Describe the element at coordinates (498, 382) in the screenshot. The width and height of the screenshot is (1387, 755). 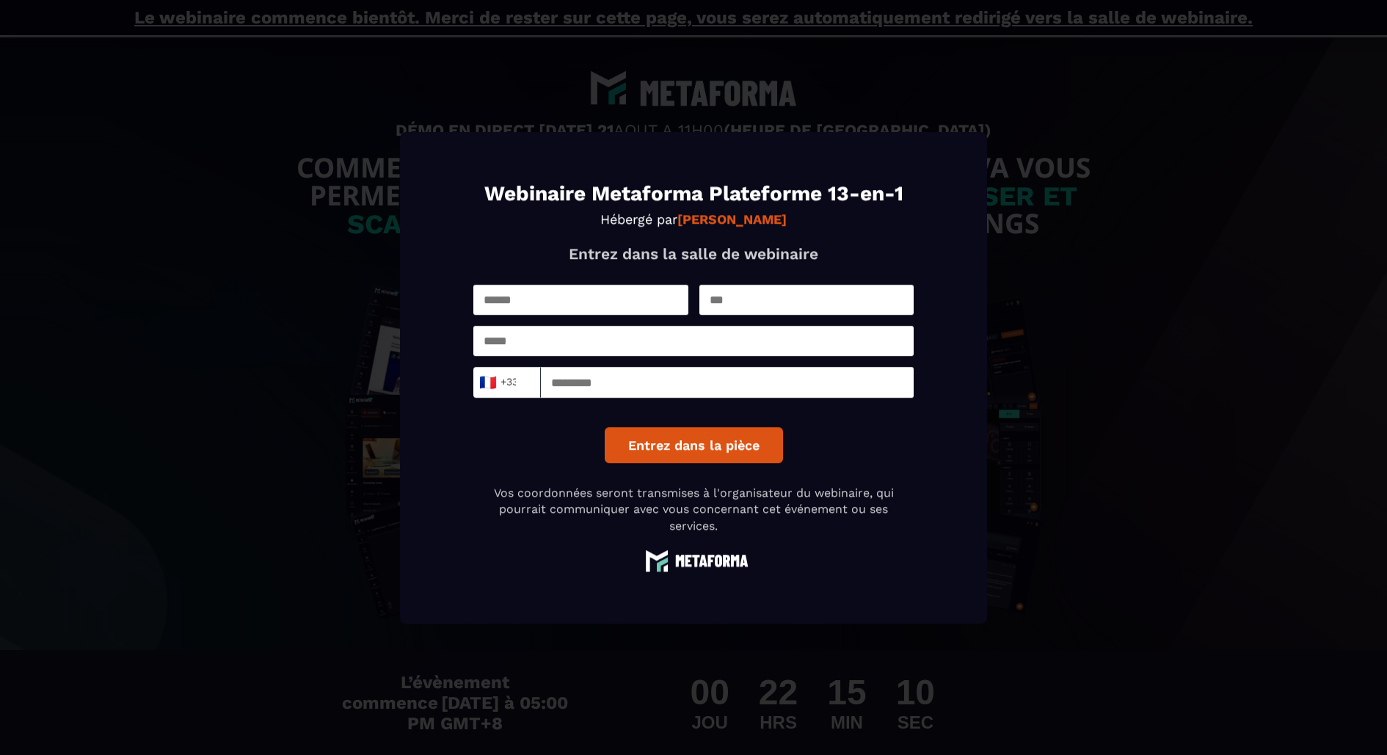
I see `span: +33` at that location.